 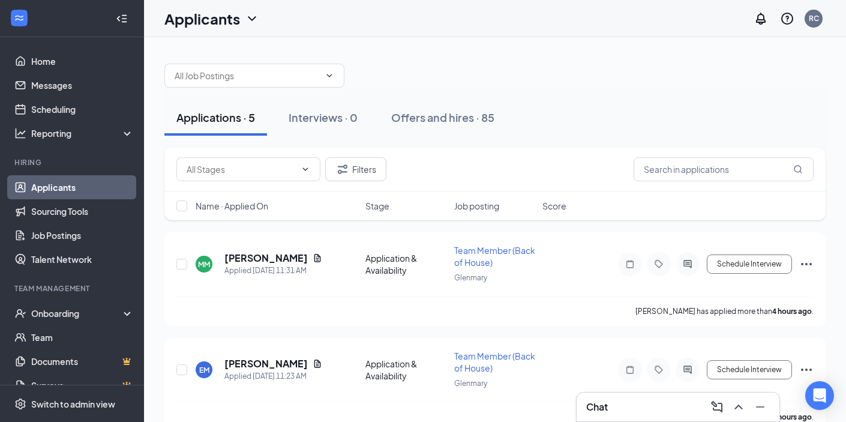 I want to click on input: Search in applications, so click(x=724, y=169).